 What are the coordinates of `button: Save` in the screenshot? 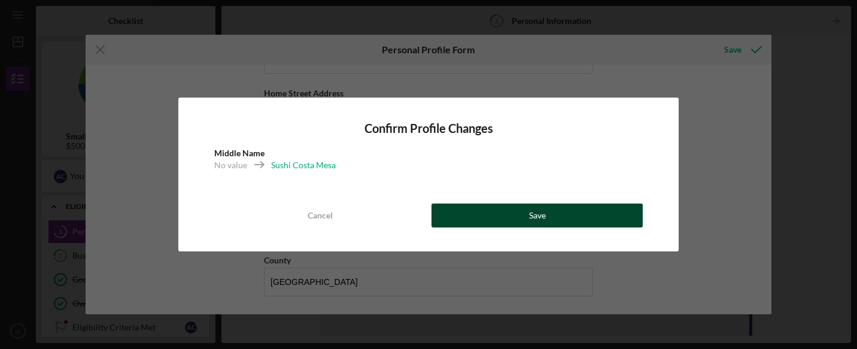 It's located at (537, 215).